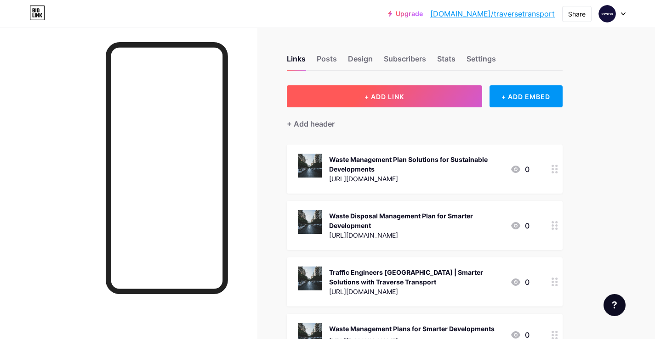  Describe the element at coordinates (310, 166) in the screenshot. I see `img: Waste Management Plan Solutions for Sustainable Developments` at that location.